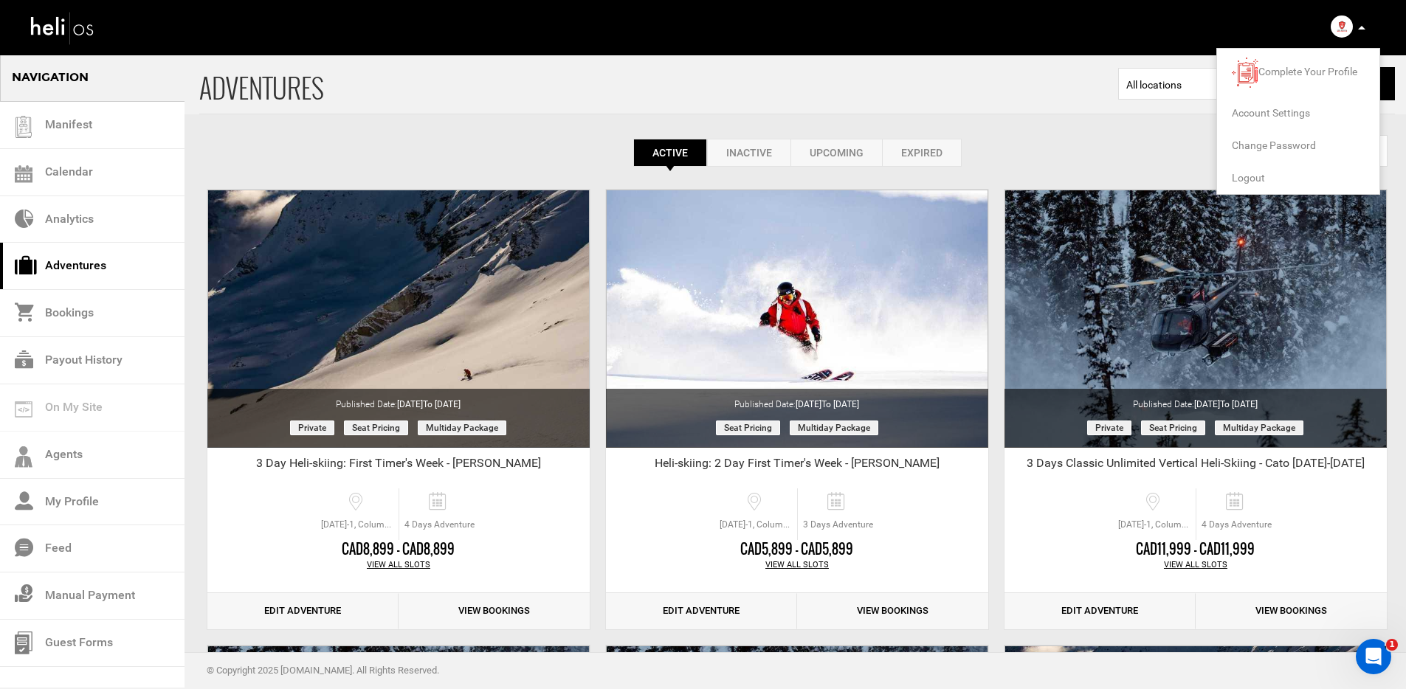  Describe the element at coordinates (1245, 72) in the screenshot. I see `img: images` at that location.